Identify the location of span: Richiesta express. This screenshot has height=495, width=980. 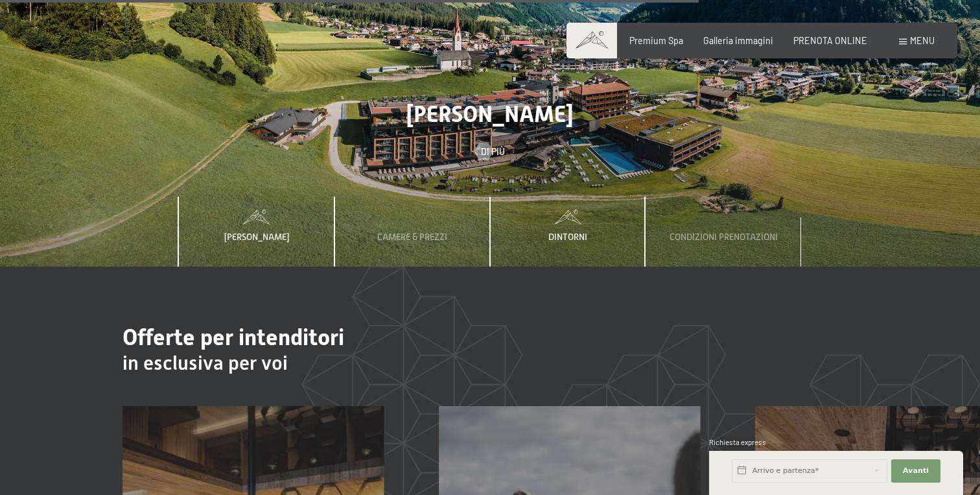
(738, 442).